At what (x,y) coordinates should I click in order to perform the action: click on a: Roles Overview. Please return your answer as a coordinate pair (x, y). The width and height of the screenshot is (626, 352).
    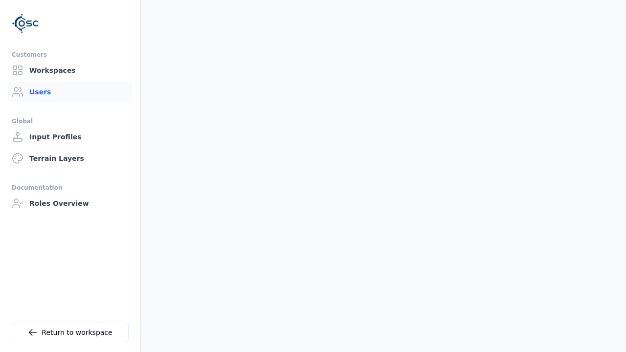
    Looking at the image, I should click on (70, 203).